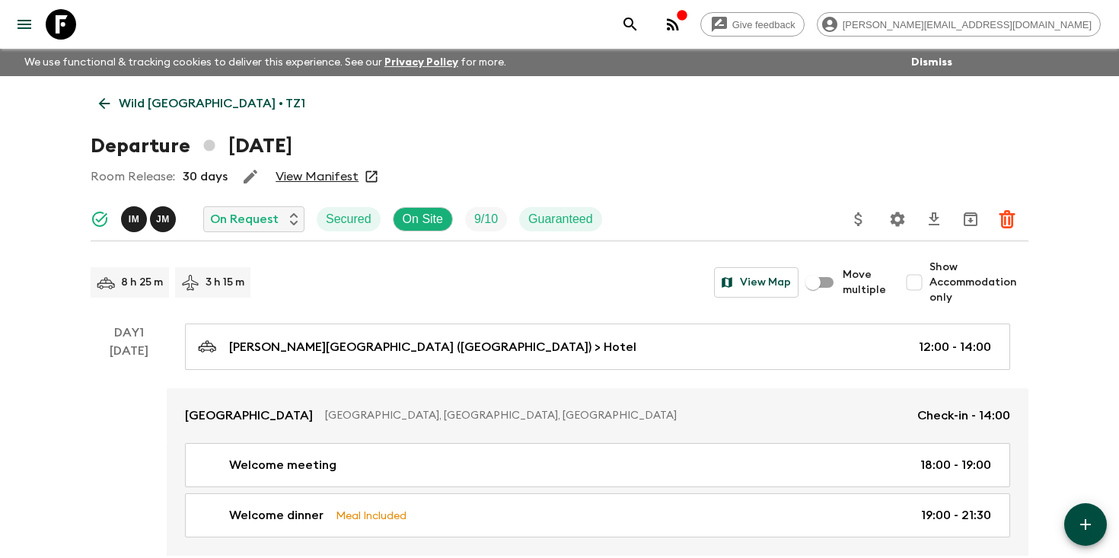 Image resolution: width=1119 pixels, height=558 pixels. What do you see at coordinates (349, 219) in the screenshot?
I see `div: Secured` at bounding box center [349, 219].